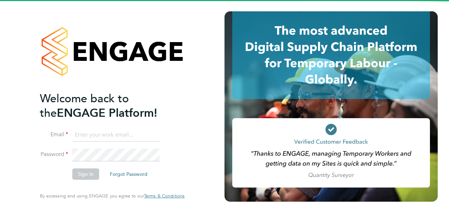 The width and height of the screenshot is (449, 213). I want to click on input: Enter your work email..., so click(116, 135).